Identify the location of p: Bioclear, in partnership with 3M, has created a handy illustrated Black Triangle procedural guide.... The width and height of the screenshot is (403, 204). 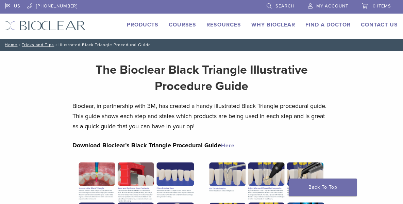
(202, 116).